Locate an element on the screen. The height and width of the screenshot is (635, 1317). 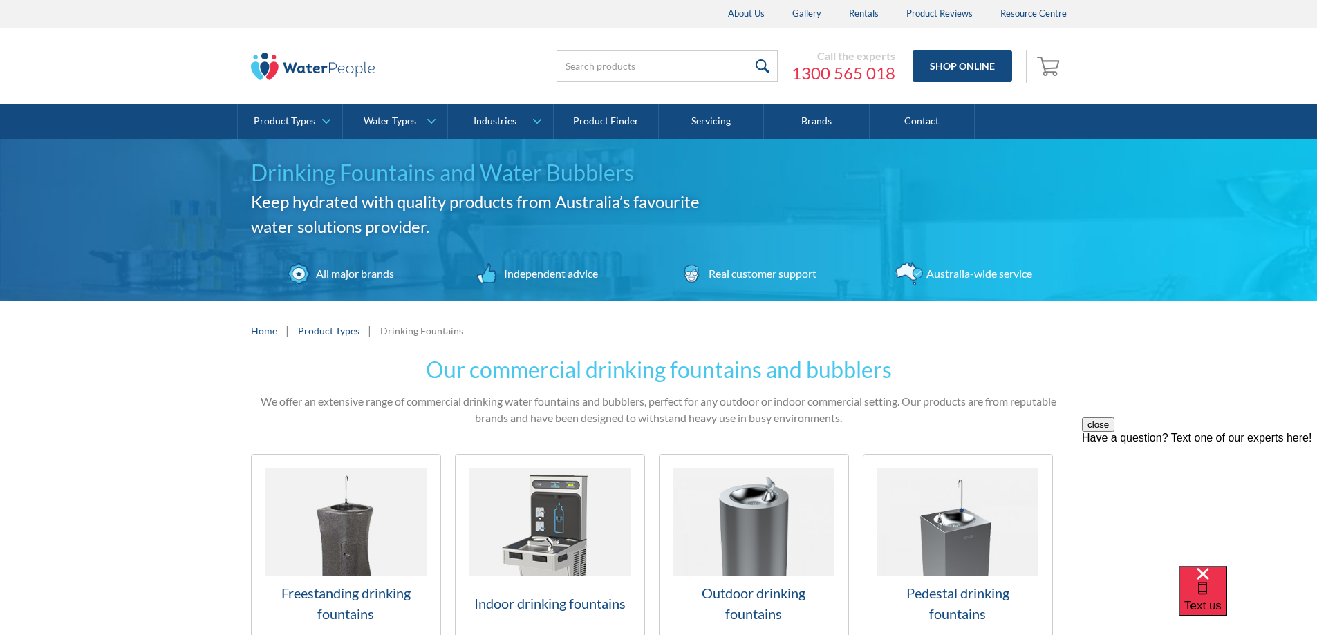
div: All major brands is located at coordinates (353, 274).